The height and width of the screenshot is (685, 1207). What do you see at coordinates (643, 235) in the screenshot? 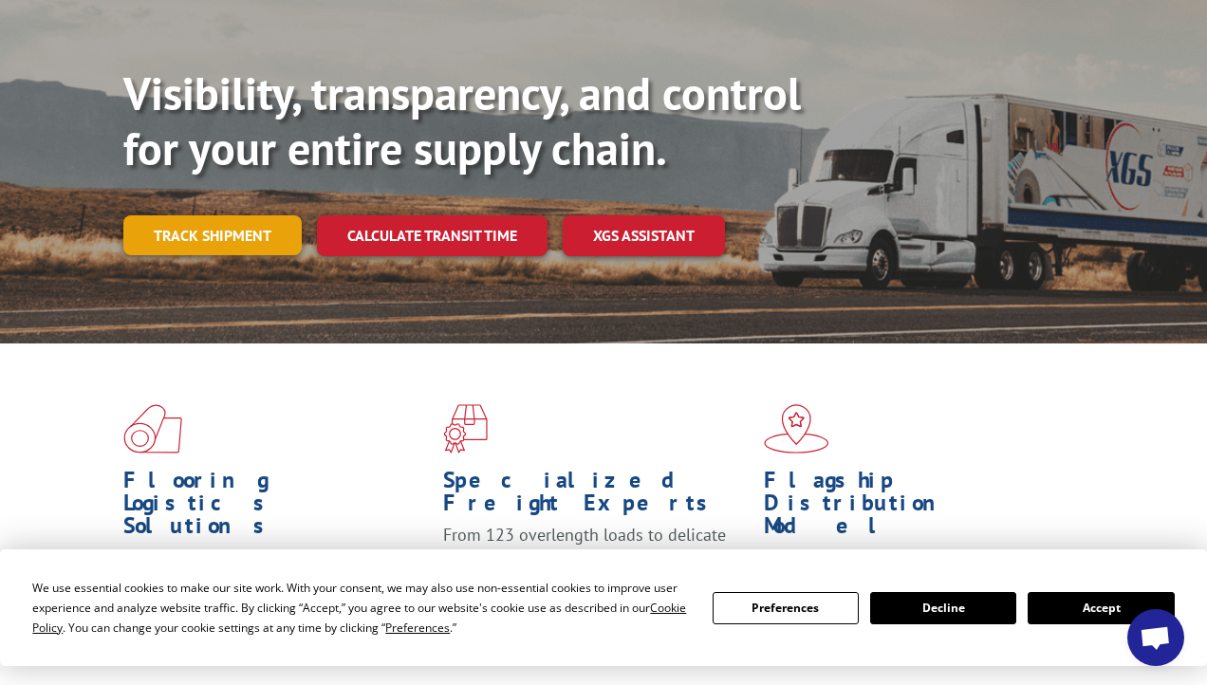
I see `a: XGS ASSISTANT` at bounding box center [643, 235].